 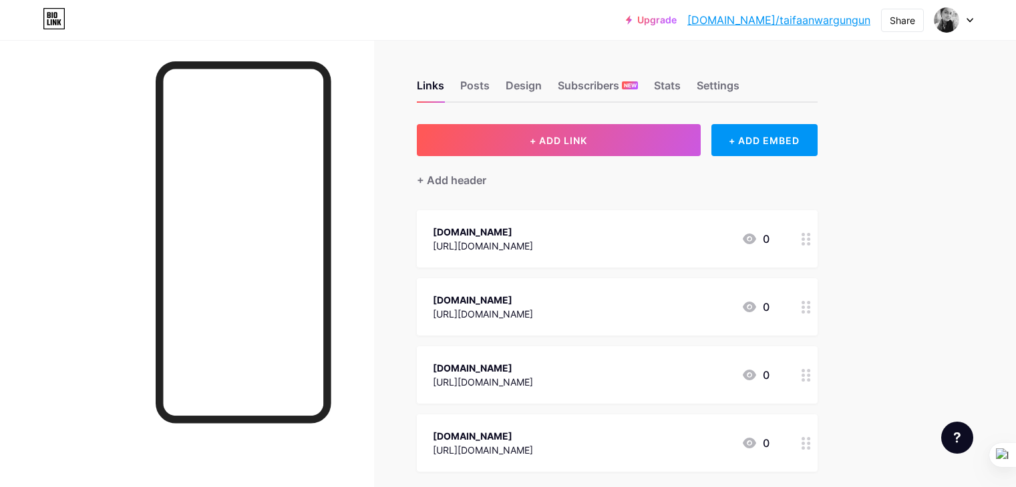 I want to click on div: Share, so click(x=902, y=20).